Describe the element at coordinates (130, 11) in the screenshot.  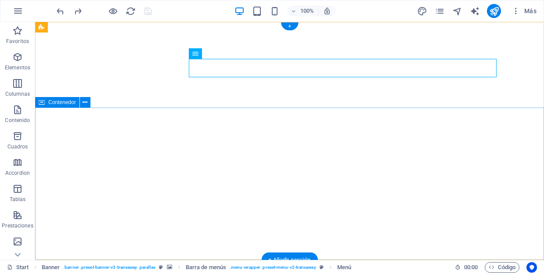
I see `i: Volver a cargar página` at that location.